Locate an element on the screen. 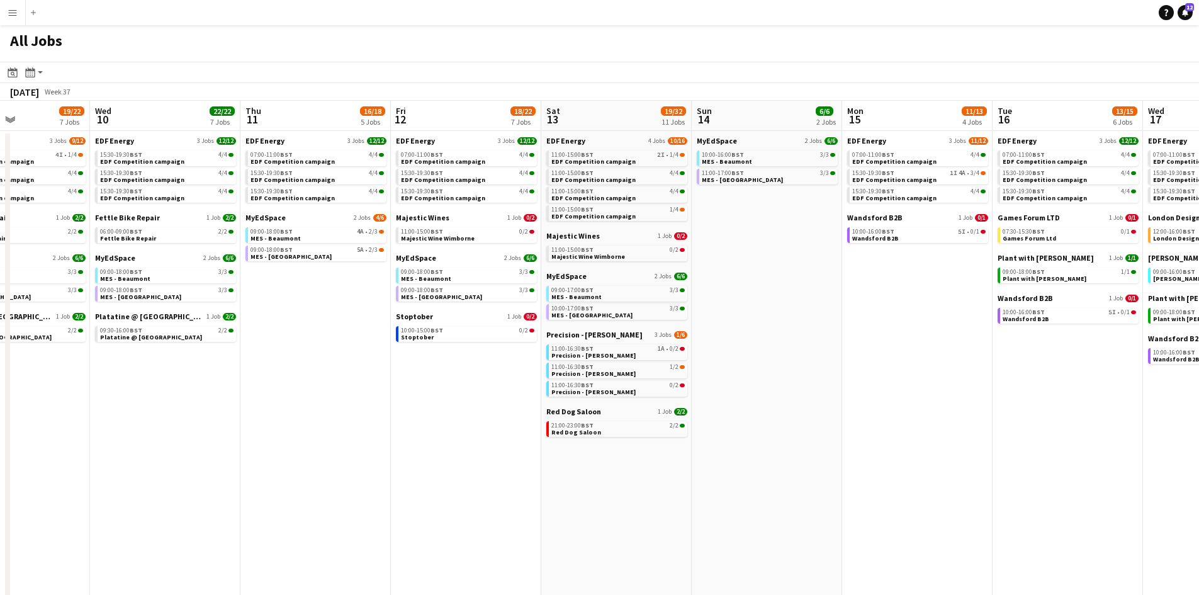 The width and height of the screenshot is (1199, 595). span: Games Forum LTD is located at coordinates (1029, 217).